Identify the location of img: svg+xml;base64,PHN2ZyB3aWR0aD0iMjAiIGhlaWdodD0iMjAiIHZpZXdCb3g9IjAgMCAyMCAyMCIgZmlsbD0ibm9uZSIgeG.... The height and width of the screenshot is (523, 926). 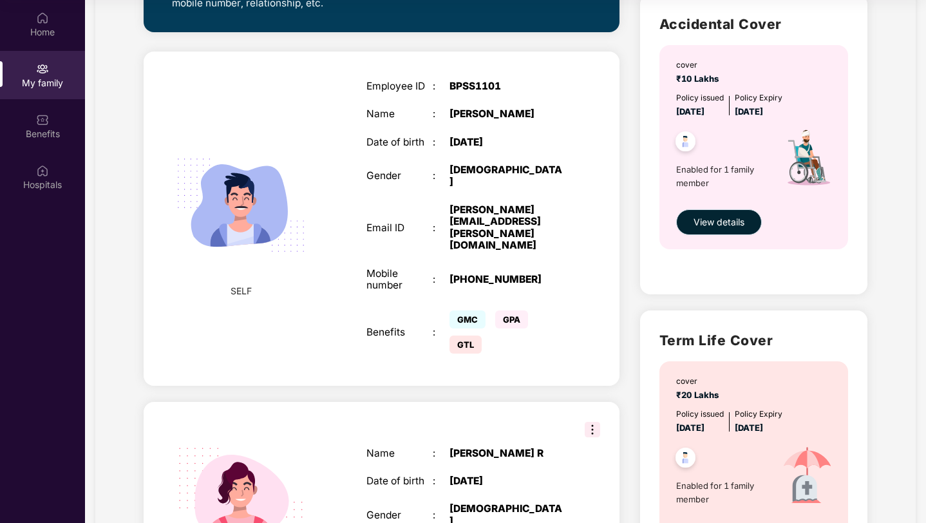
(43, 69).